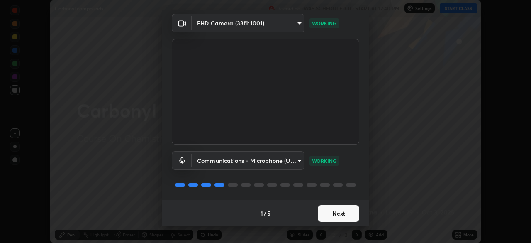 This screenshot has height=243, width=531. Describe the element at coordinates (339, 213) in the screenshot. I see `button: Next` at that location.